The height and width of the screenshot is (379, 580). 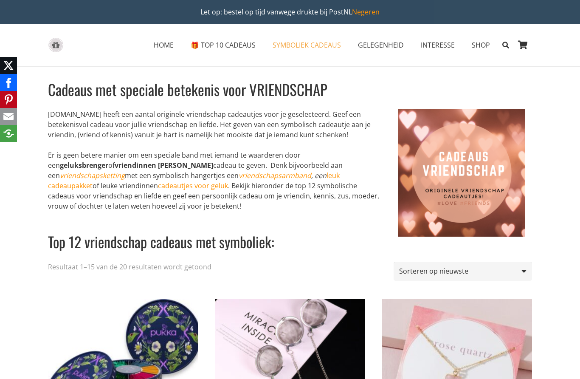 What do you see at coordinates (481, 45) in the screenshot?
I see `span: SHOP` at bounding box center [481, 45].